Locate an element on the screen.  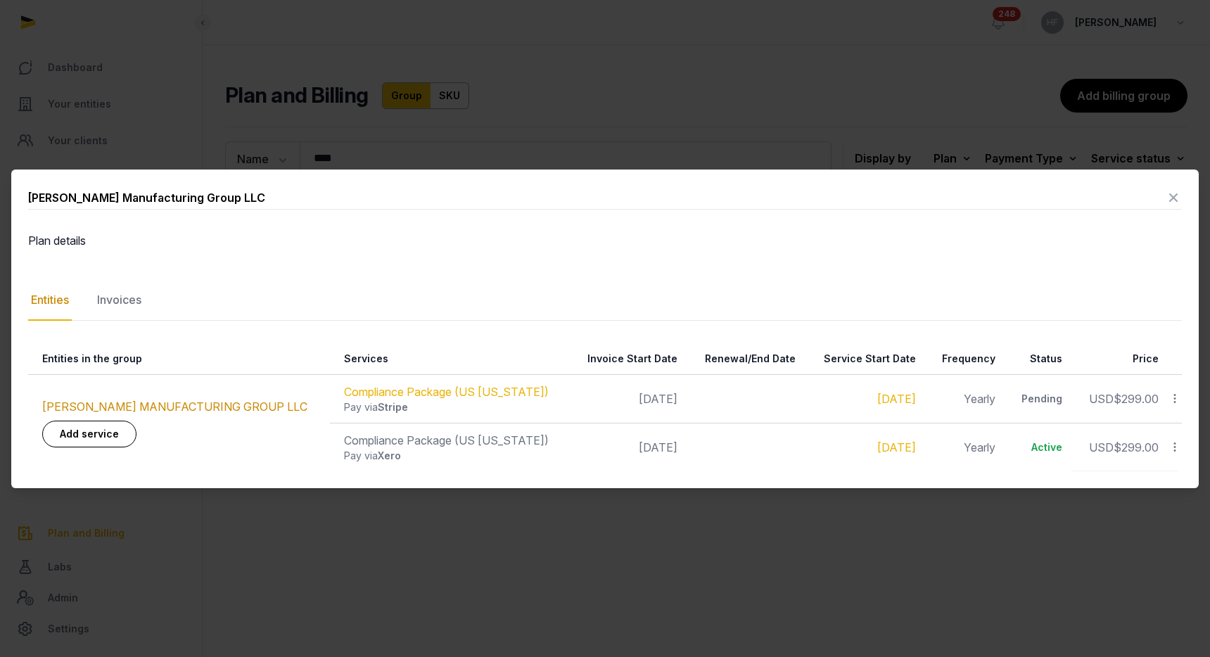
span: Stripe is located at coordinates (393, 407).